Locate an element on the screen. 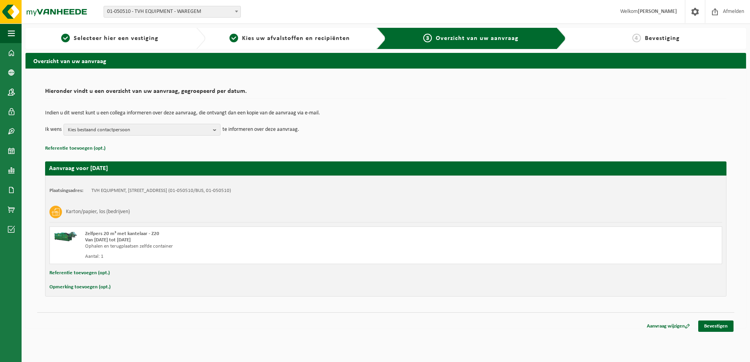  span: 3 is located at coordinates (427, 38).